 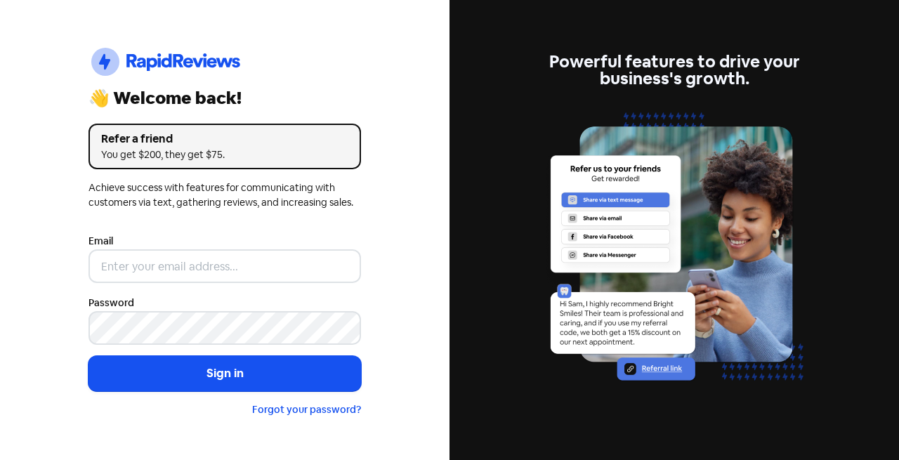 I want to click on div: Achieve success with features for communicating with customers via text, gathering reviews, and i..., so click(x=225, y=195).